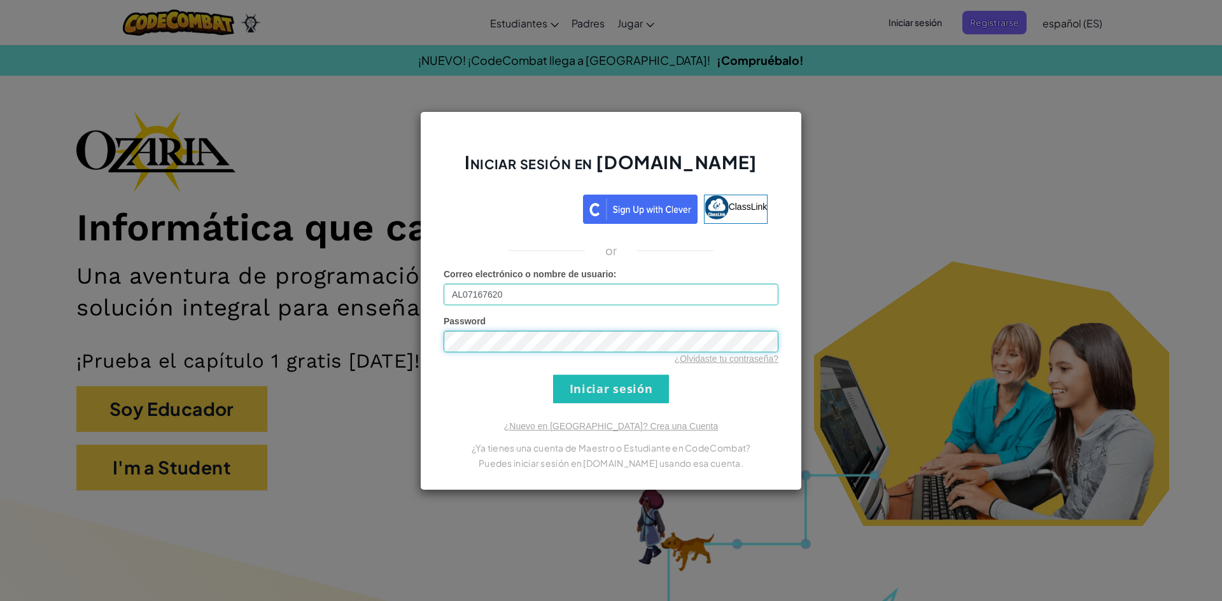 Image resolution: width=1222 pixels, height=601 pixels. I want to click on input: Iniciar sesión, so click(611, 389).